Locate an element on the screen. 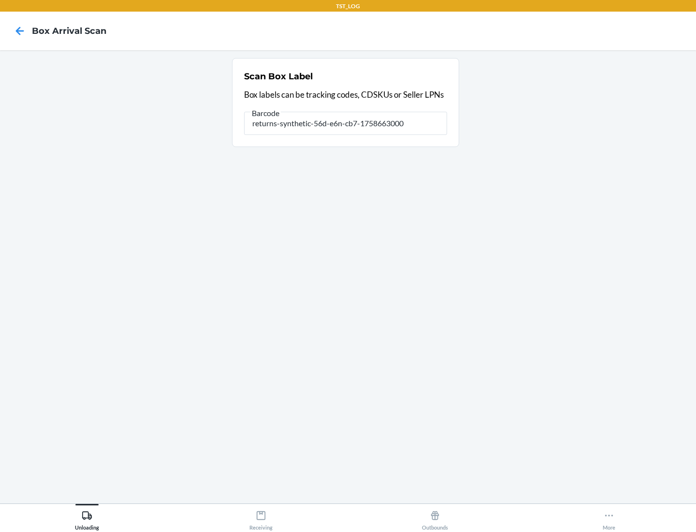  button: More is located at coordinates (609, 517).